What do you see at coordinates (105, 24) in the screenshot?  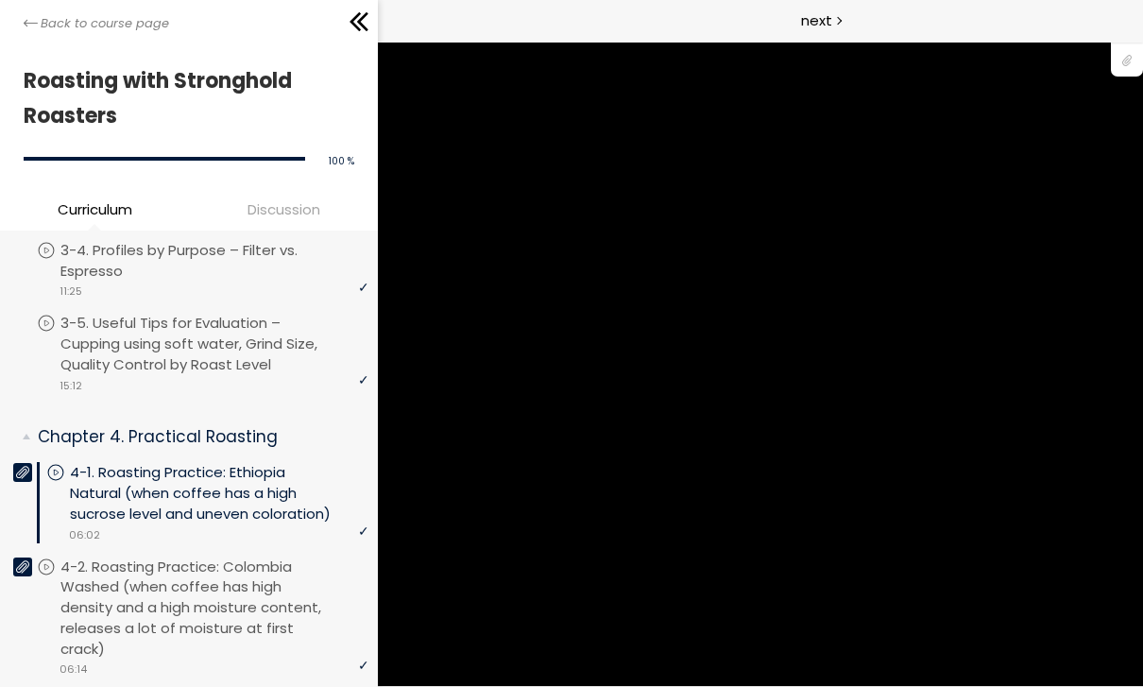 I see `span: Back to course page` at bounding box center [105, 24].